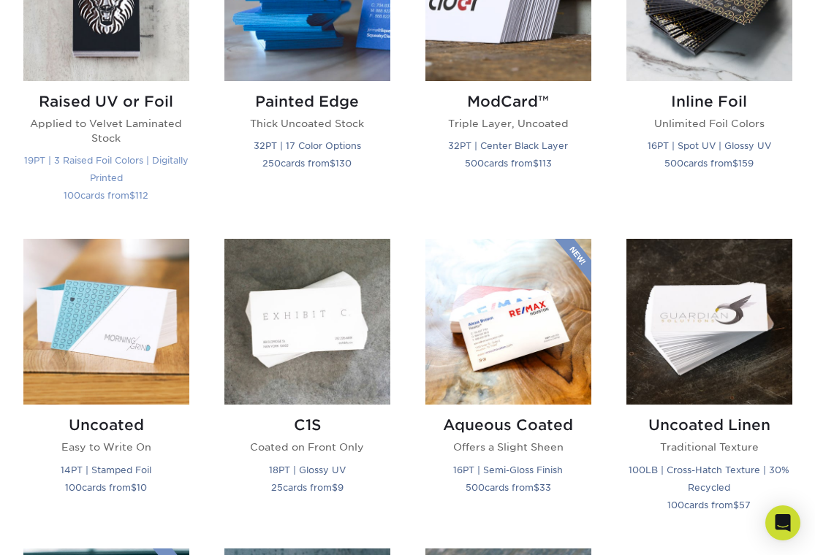 Image resolution: width=815 pixels, height=555 pixels. Describe the element at coordinates (106, 131) in the screenshot. I see `p: Applied to Velvet Laminated Stock` at that location.